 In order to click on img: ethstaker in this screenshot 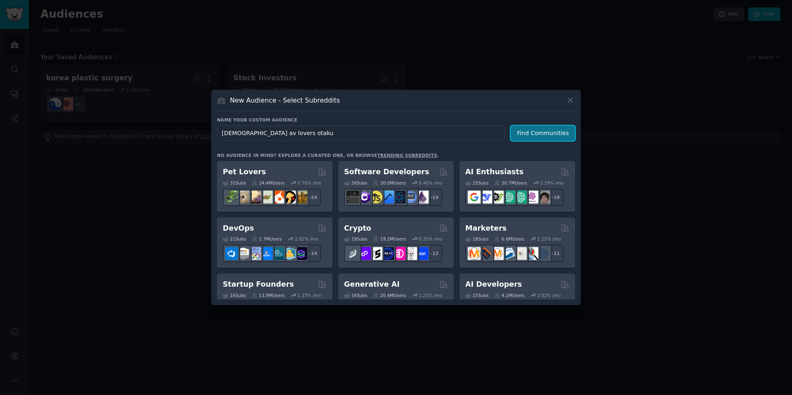, I will do `click(376, 254)`.